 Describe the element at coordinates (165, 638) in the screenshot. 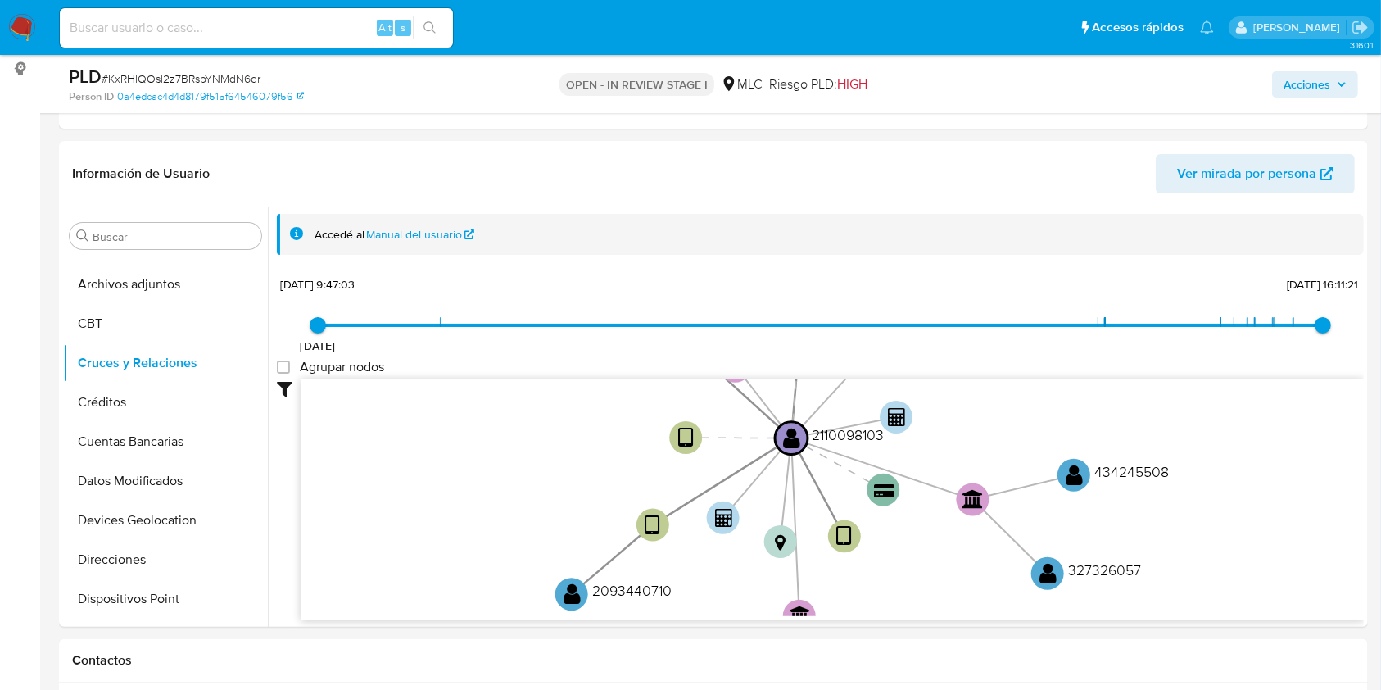

I see `button: Documentación` at that location.